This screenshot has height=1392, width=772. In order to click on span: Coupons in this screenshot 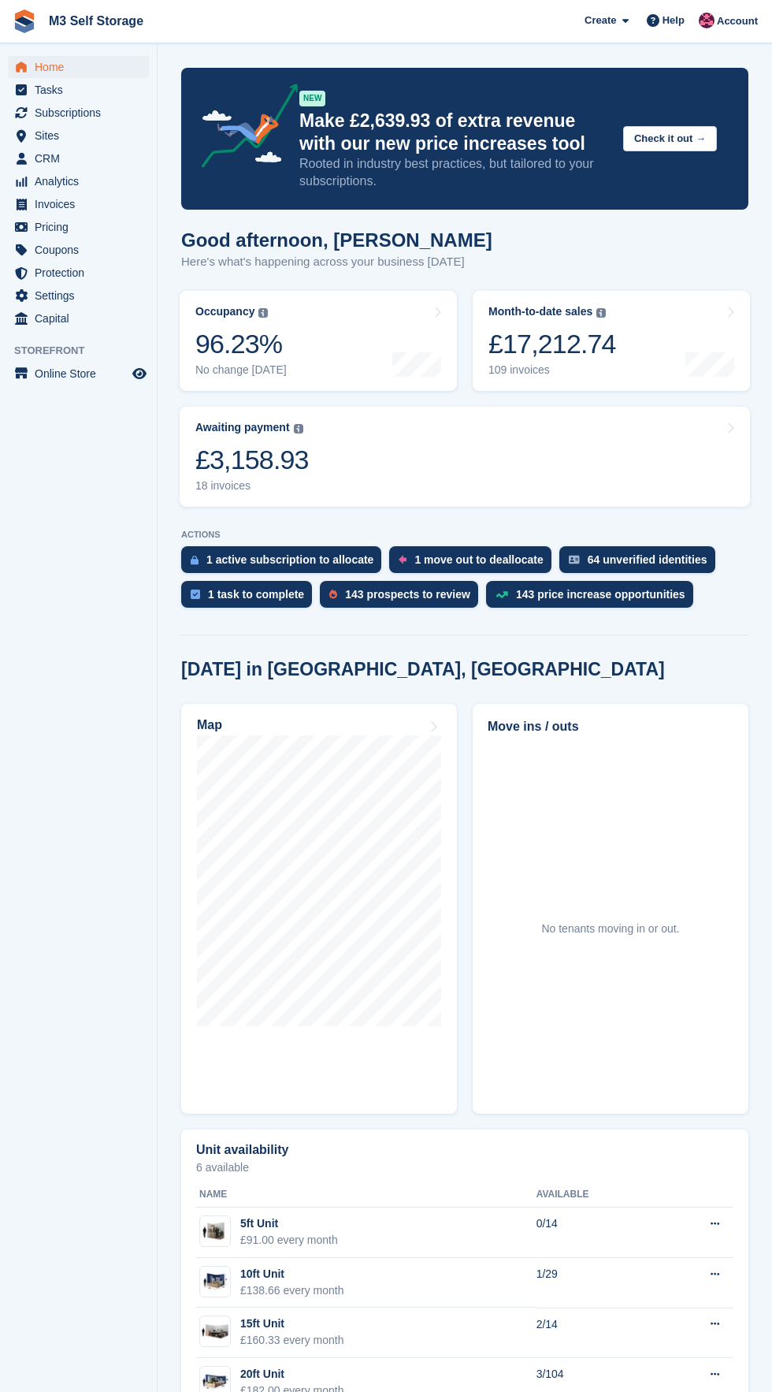, I will do `click(82, 250)`.